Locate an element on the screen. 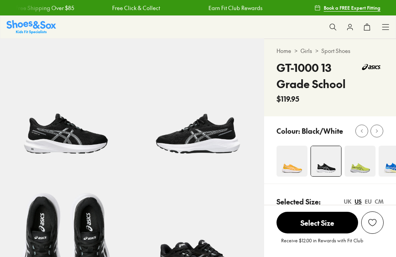 The image size is (396, 257). div: EU is located at coordinates (369, 202).